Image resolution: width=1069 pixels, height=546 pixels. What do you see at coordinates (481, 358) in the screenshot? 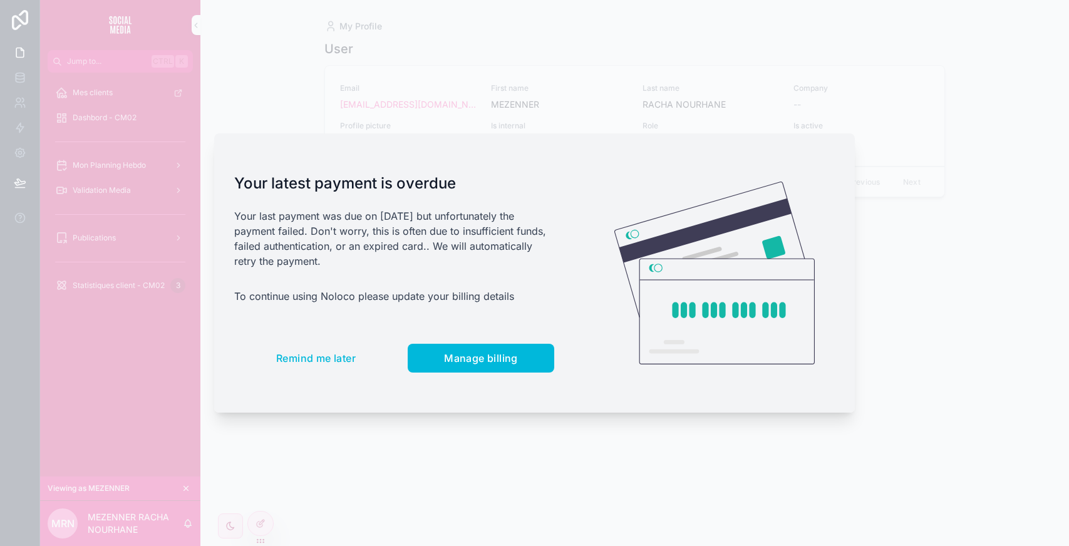
I see `button: Manage billing` at bounding box center [481, 358].